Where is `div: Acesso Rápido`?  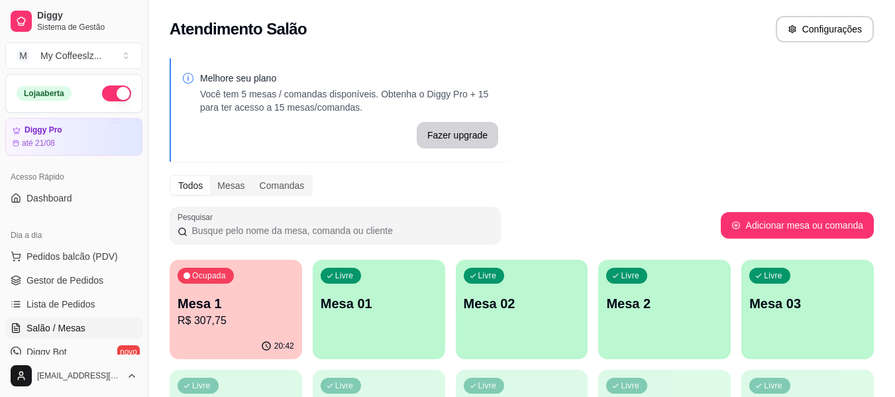
div: Acesso Rápido is located at coordinates (73, 177).